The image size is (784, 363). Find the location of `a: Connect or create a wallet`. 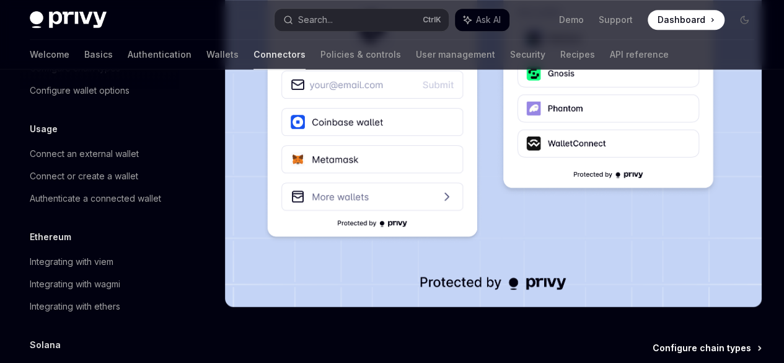

a: Connect or create a wallet is located at coordinates (99, 176).